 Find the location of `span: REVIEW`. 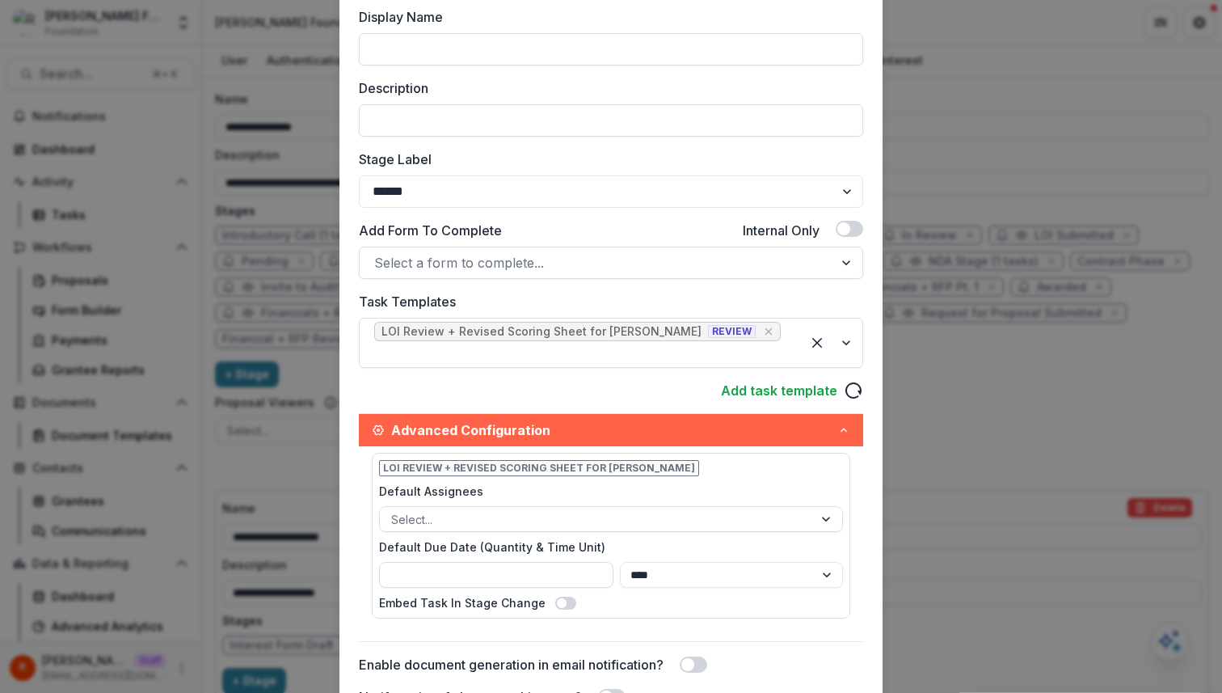

span: REVIEW is located at coordinates (732, 331).